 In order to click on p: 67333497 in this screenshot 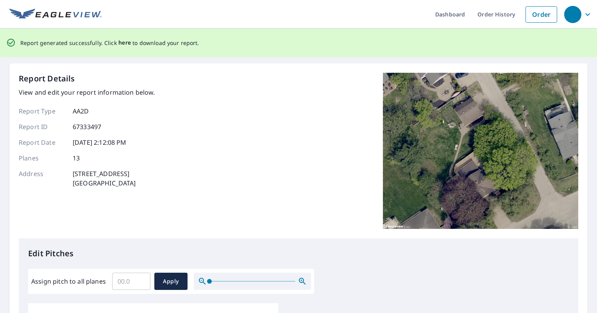, I will do `click(87, 127)`.